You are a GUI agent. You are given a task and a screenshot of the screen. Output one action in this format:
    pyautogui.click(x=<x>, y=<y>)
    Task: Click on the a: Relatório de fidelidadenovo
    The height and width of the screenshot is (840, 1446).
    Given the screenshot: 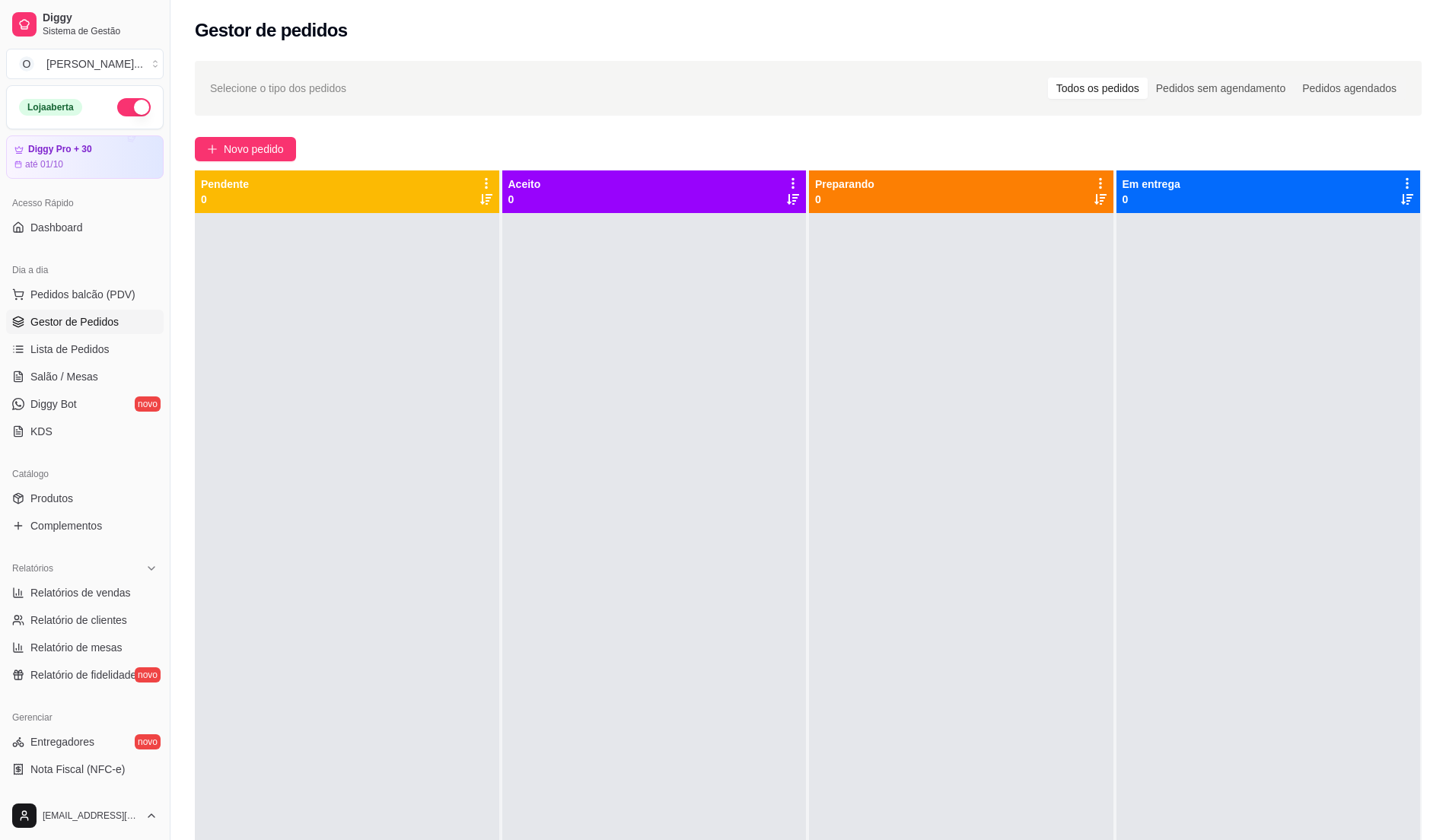 What is the action you would take?
    pyautogui.click(x=85, y=675)
    